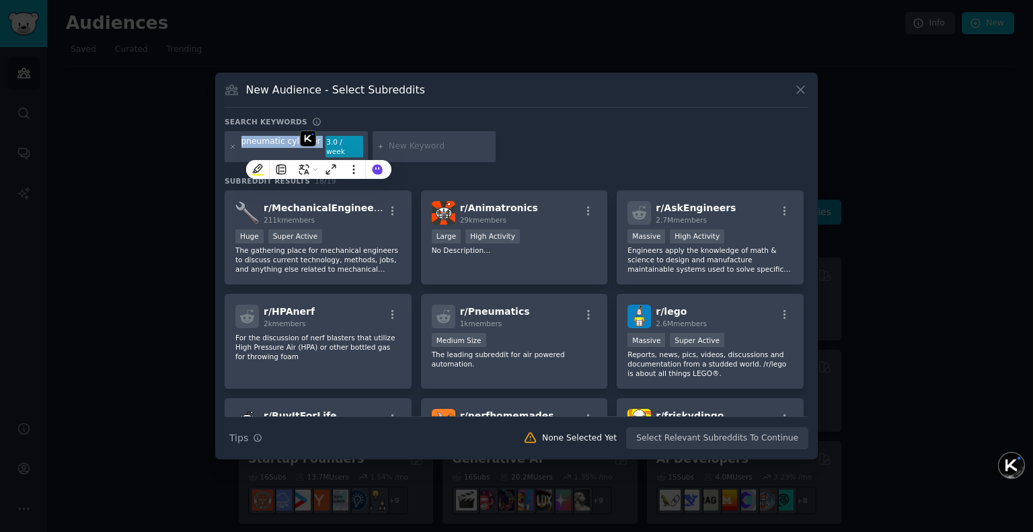  Describe the element at coordinates (483, 220) in the screenshot. I see `span: 29k members` at that location.